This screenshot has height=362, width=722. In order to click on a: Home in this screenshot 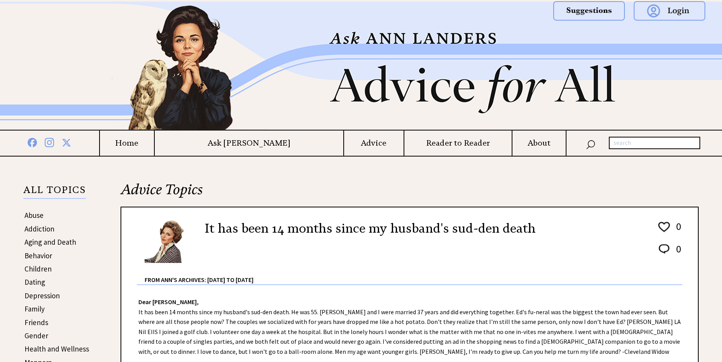, I will do `click(127, 143)`.